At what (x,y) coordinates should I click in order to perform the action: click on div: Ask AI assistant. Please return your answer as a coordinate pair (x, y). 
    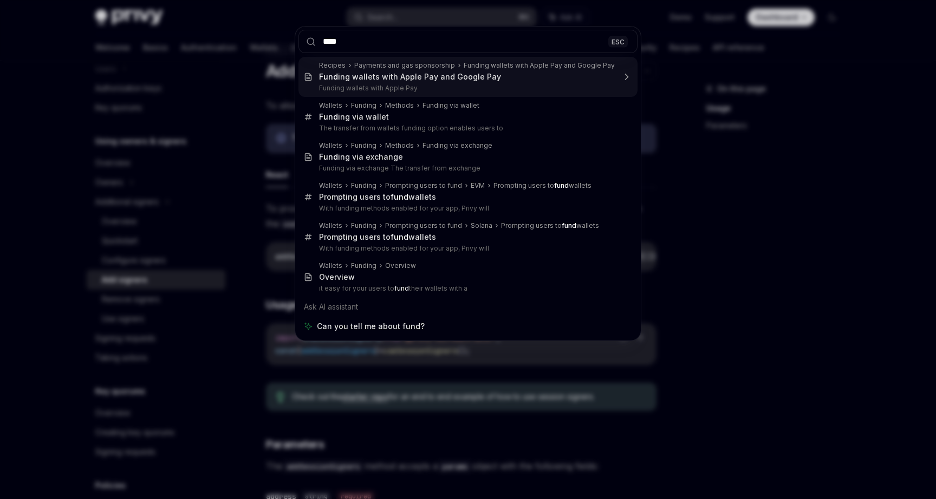
    Looking at the image, I should click on (468, 307).